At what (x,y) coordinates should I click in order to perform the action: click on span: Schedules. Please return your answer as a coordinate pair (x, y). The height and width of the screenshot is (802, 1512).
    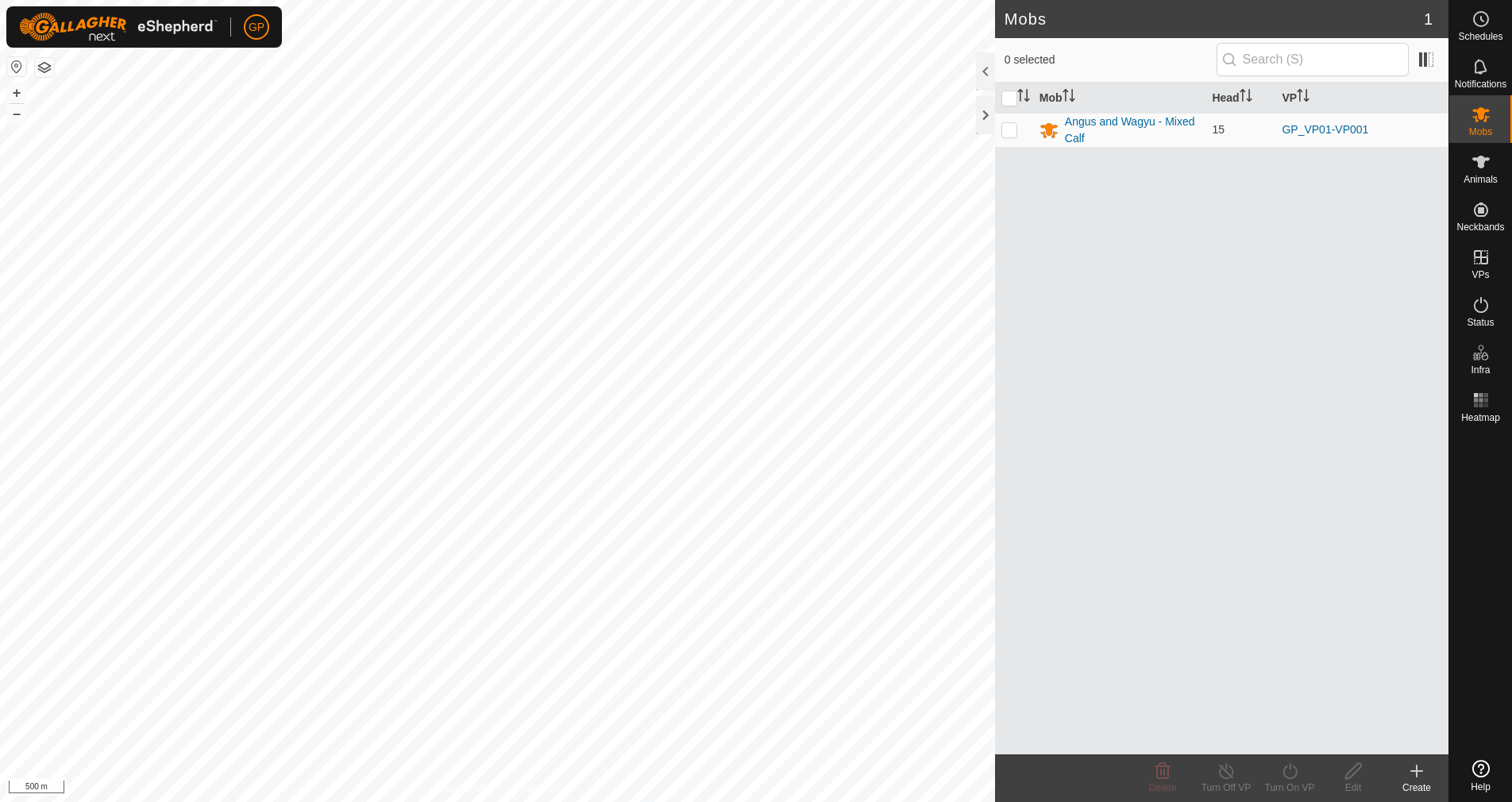
    Looking at the image, I should click on (1480, 36).